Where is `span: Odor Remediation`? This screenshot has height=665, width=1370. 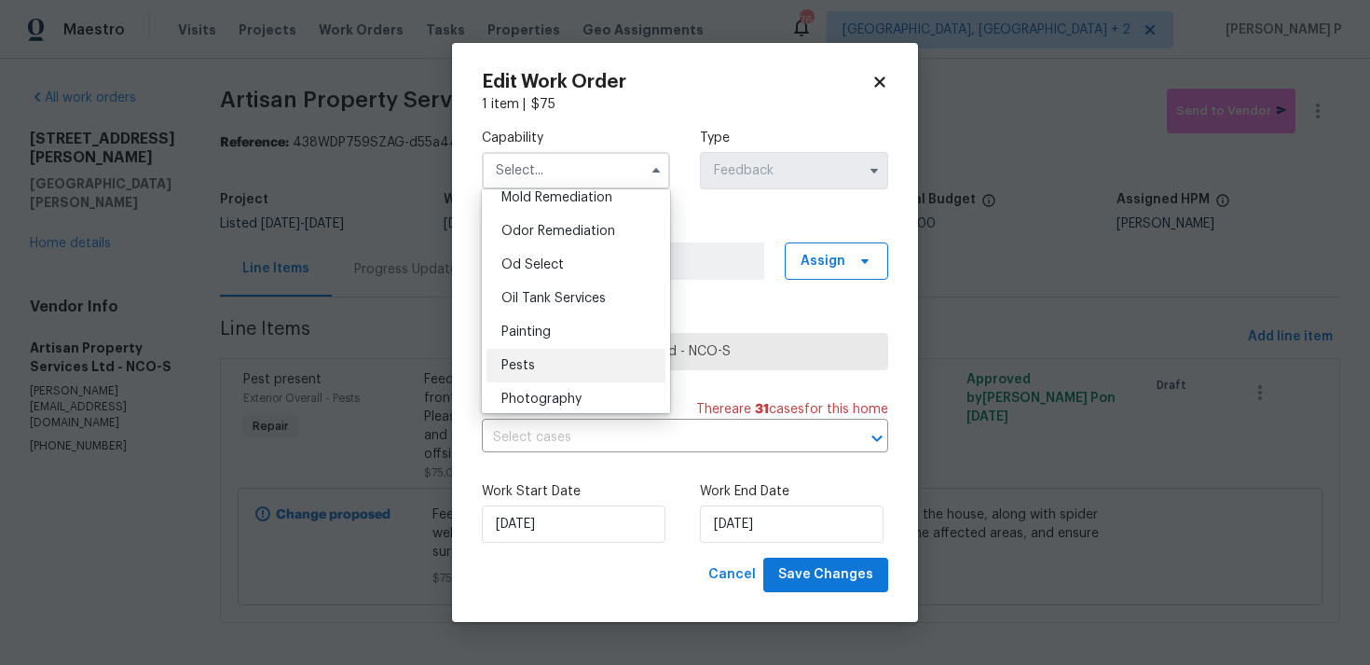 span: Odor Remediation is located at coordinates (558, 231).